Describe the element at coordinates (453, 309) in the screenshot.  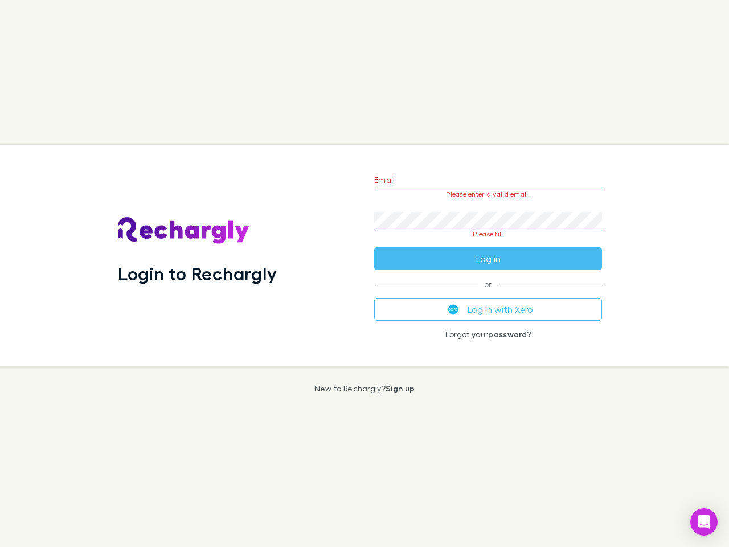
I see `img: Xero's logo` at that location.